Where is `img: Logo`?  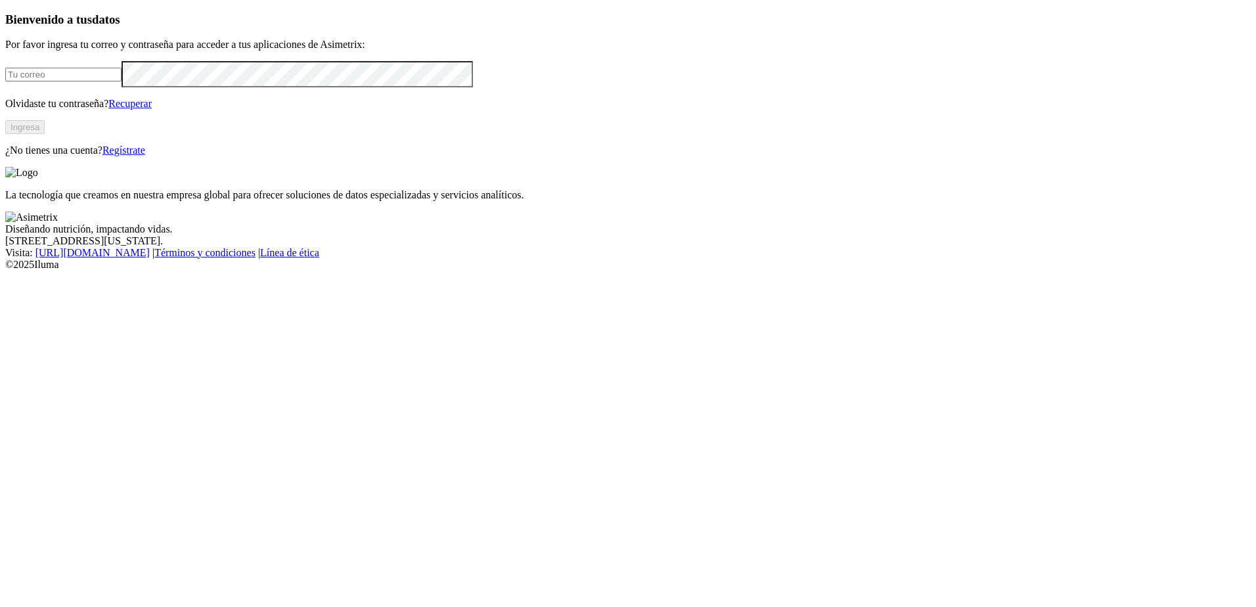 img: Logo is located at coordinates (22, 173).